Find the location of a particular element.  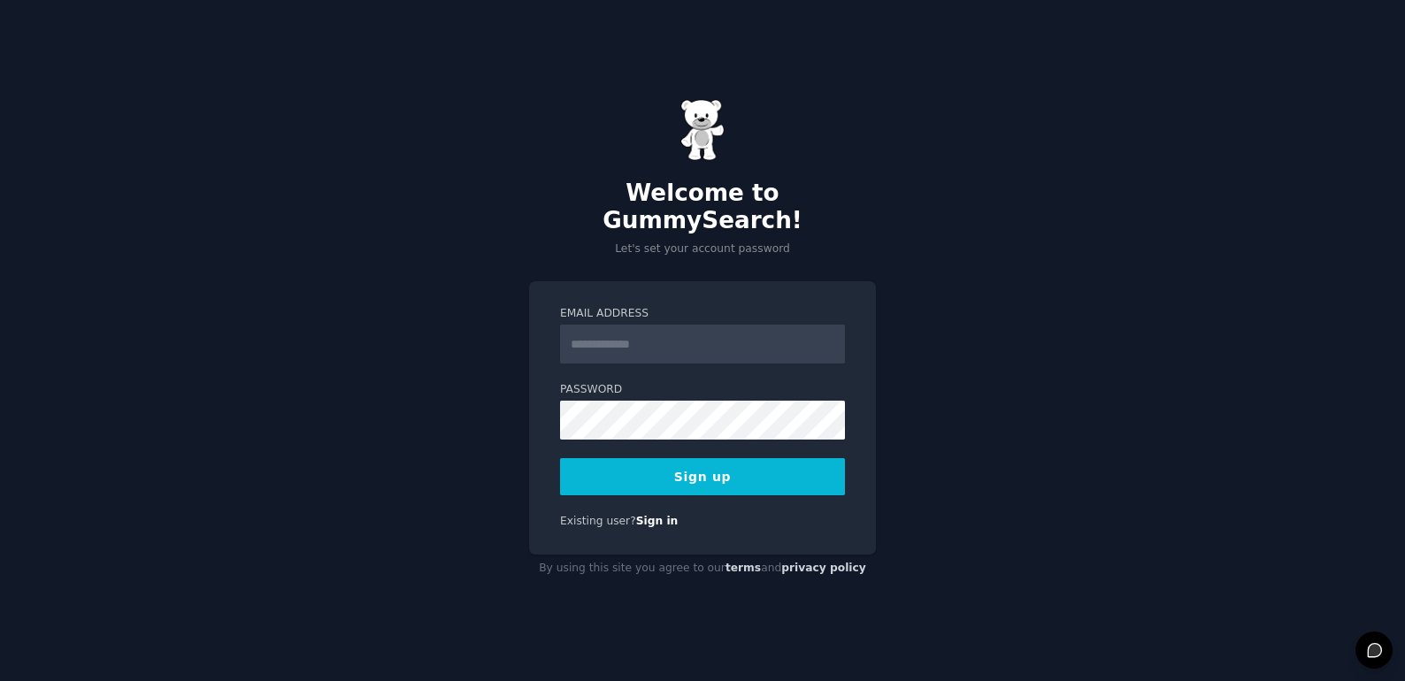

button: Sign up is located at coordinates (703, 477).